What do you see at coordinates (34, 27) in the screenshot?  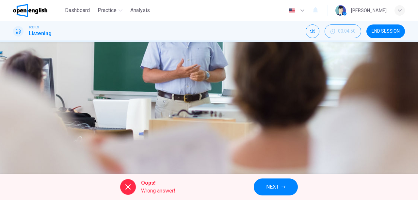 I see `span: TOEFL®` at bounding box center [34, 27].